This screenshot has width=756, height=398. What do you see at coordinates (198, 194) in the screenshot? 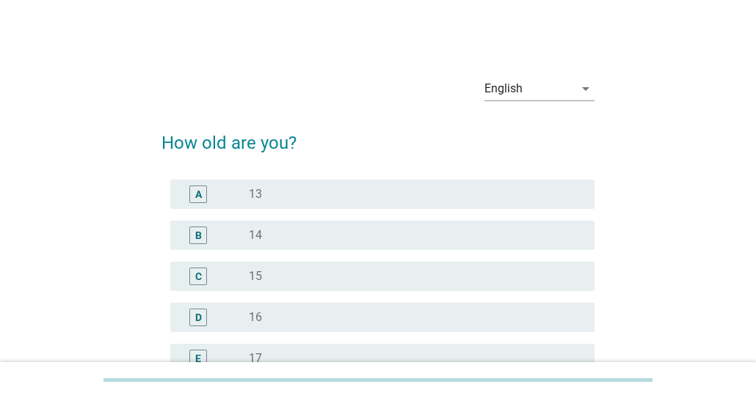
I see `div: A` at bounding box center [198, 194].